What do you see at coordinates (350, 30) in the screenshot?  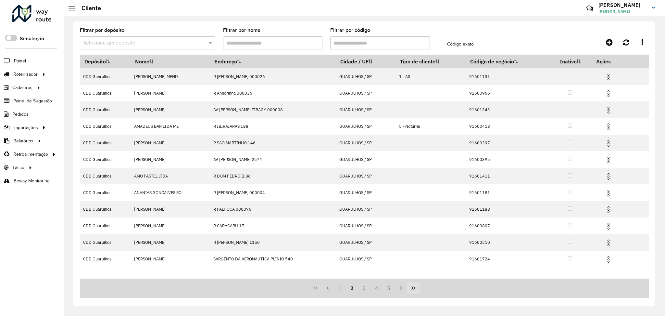 I see `label: Filtrar por código` at bounding box center [350, 30].